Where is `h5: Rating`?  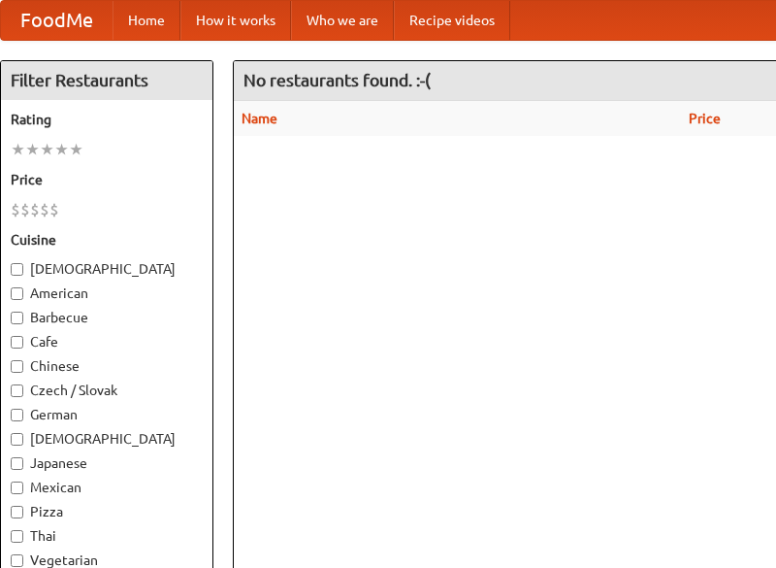 h5: Rating is located at coordinates (107, 119).